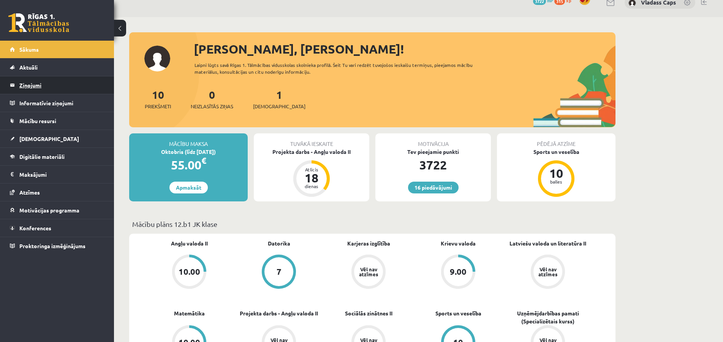 The height and width of the screenshot is (342, 723). I want to click on div: balles, so click(556, 182).